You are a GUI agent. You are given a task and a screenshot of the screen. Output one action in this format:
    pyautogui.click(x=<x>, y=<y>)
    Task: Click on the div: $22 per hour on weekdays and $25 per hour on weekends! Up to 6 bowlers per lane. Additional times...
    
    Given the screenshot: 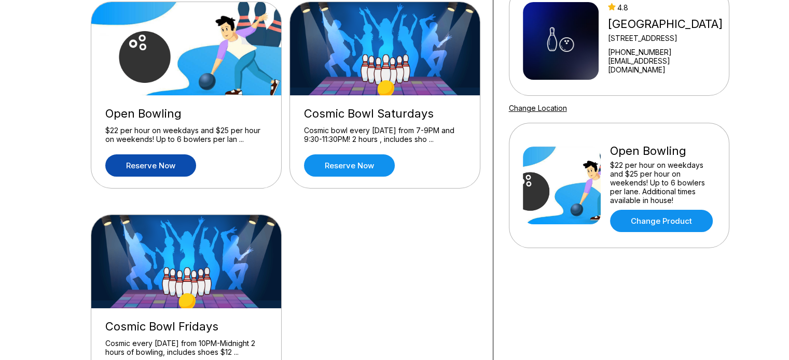 What is the action you would take?
    pyautogui.click(x=662, y=183)
    